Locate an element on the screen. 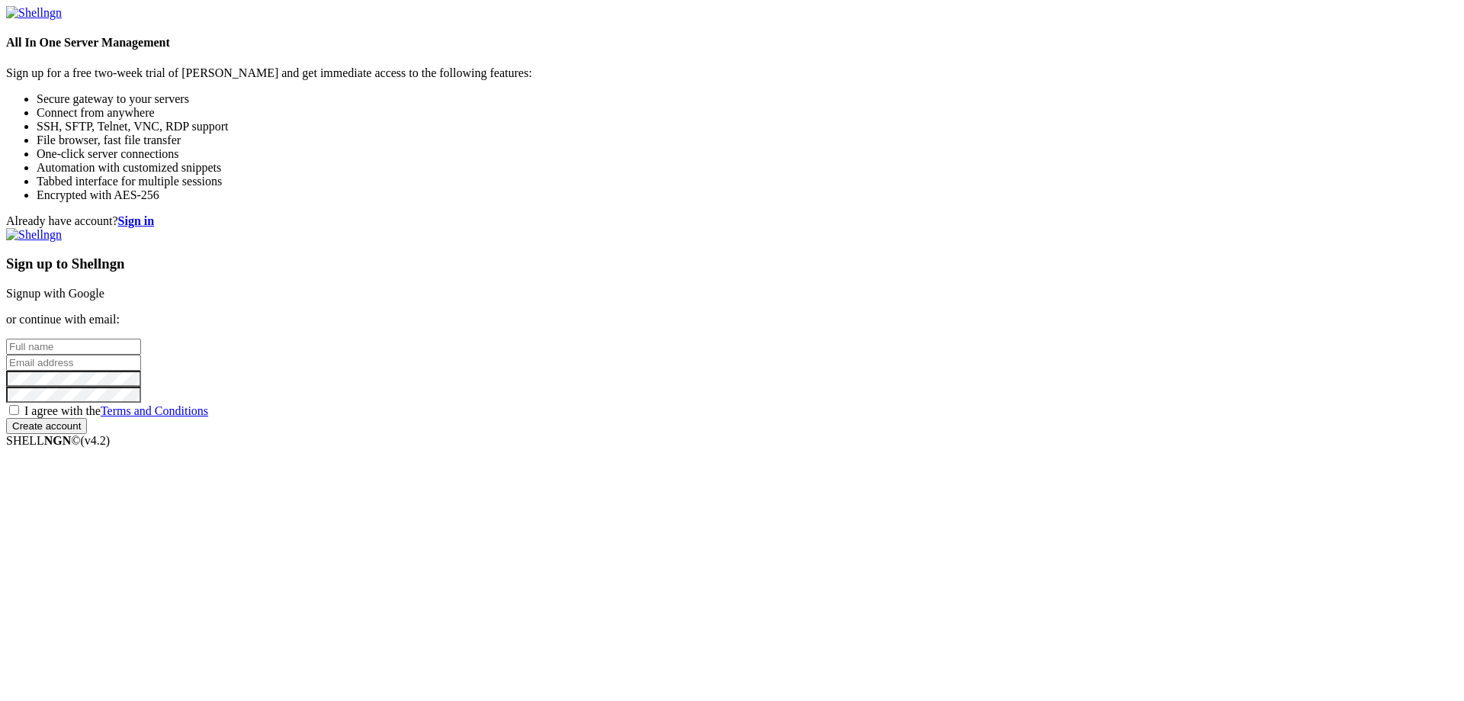 This screenshot has height=701, width=1464. li: Encrypted with AES-256 is located at coordinates (747, 195).